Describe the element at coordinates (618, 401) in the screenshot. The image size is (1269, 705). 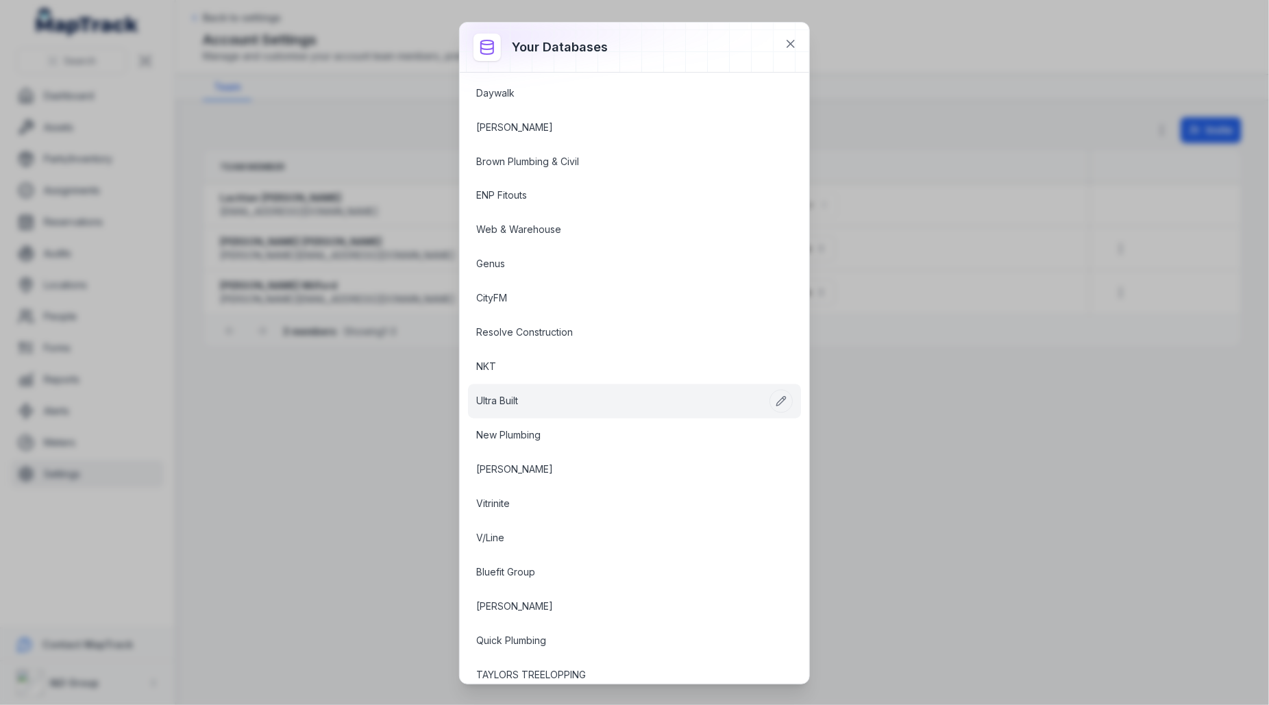
I see `a: Ultra Built` at that location.